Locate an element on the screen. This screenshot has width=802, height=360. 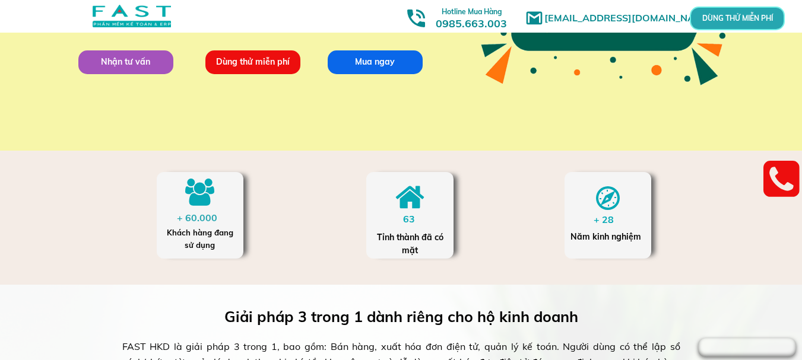
p: Mua ngay is located at coordinates (375, 62).